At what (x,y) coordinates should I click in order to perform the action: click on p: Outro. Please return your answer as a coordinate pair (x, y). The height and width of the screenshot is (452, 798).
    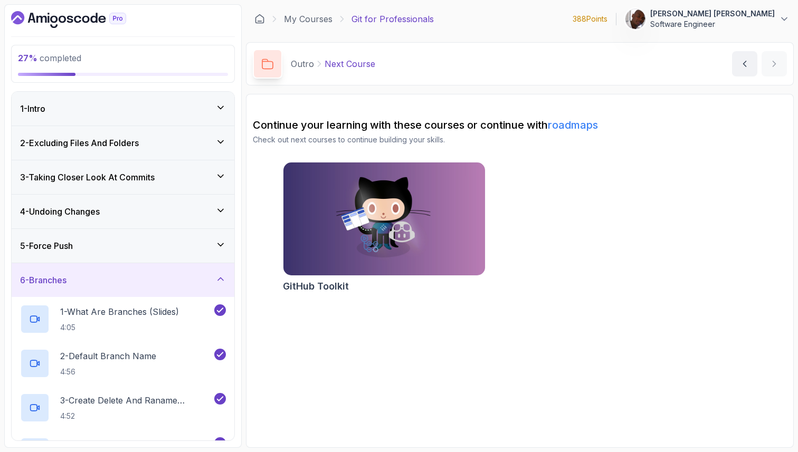
    Looking at the image, I should click on (302, 64).